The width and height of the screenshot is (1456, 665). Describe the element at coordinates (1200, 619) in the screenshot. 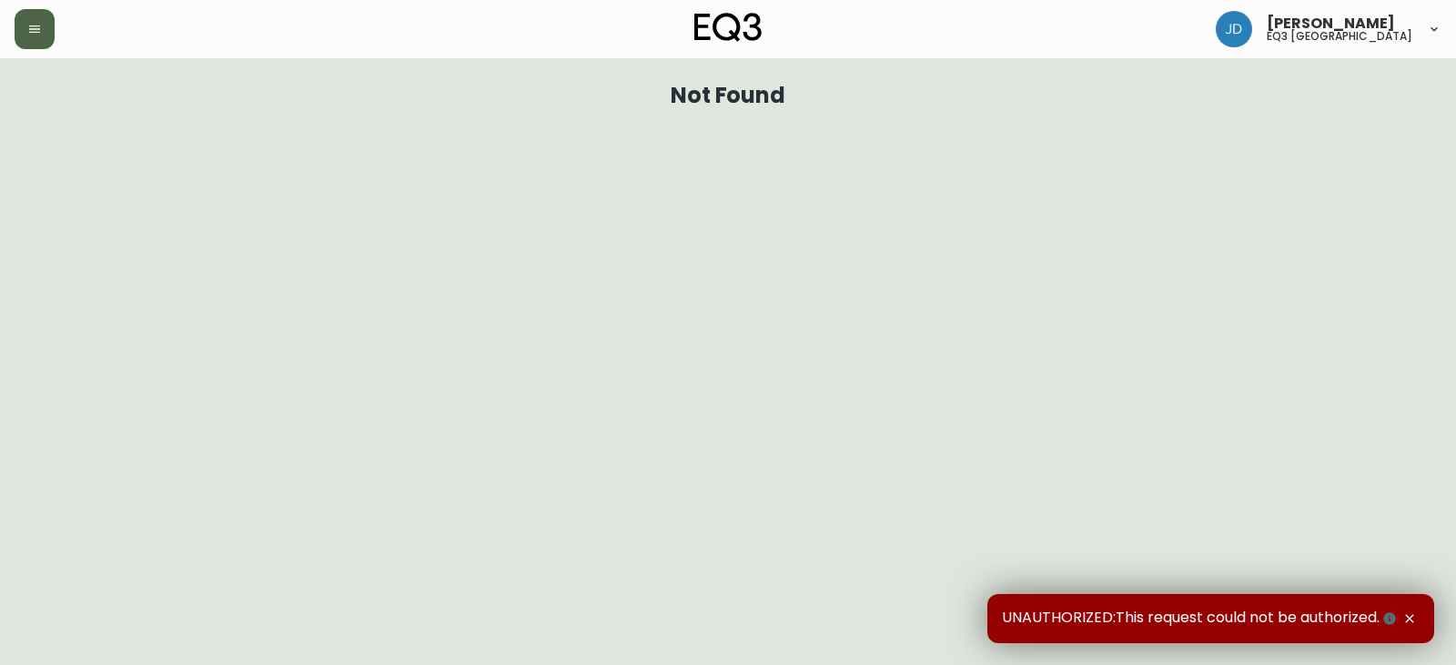

I see `span: UNAUTHORIZED:This request could not be authorized.` at that location.